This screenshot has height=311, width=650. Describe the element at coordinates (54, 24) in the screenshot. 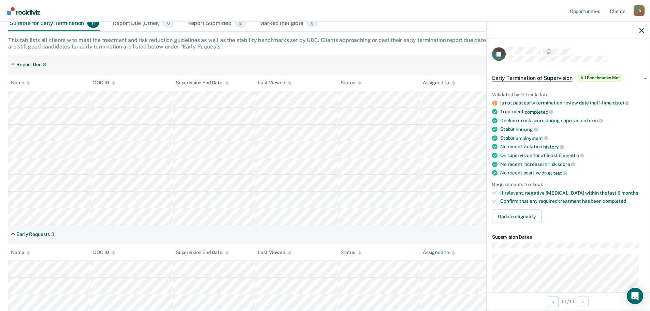

I see `div: Suitable for Early Termination` at that location.